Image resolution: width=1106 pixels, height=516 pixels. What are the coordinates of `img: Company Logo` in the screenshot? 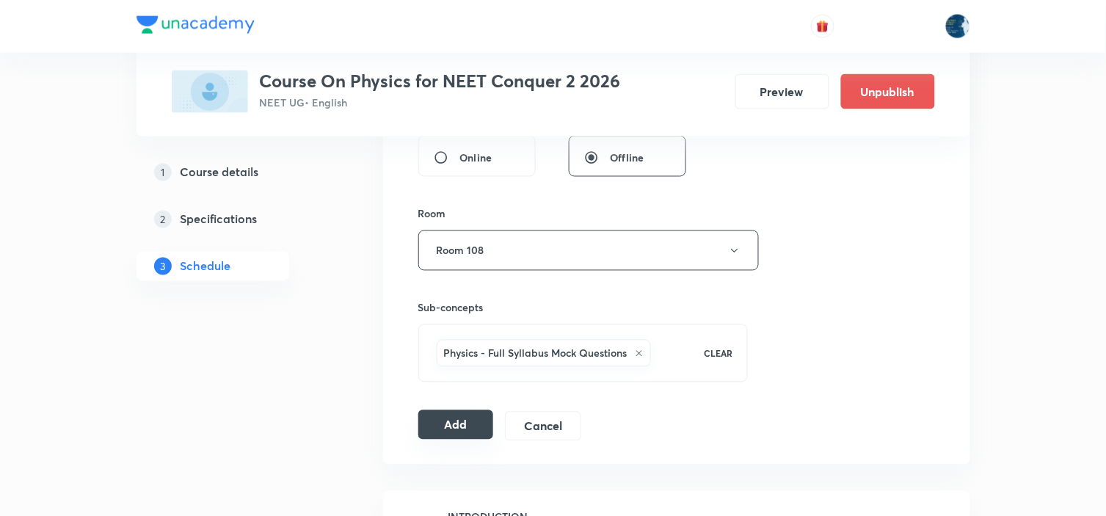 It's located at (195, 25).